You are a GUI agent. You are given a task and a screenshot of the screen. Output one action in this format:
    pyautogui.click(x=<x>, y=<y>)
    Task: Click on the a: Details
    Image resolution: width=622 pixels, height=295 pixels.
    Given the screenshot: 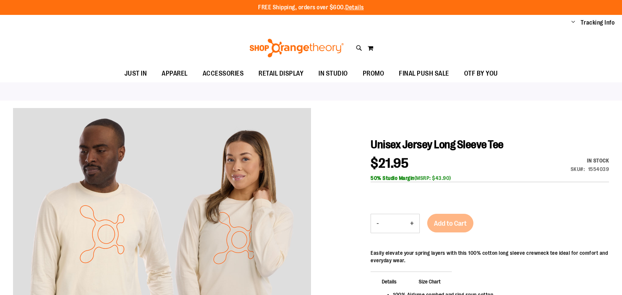 What is the action you would take?
    pyautogui.click(x=355, y=7)
    